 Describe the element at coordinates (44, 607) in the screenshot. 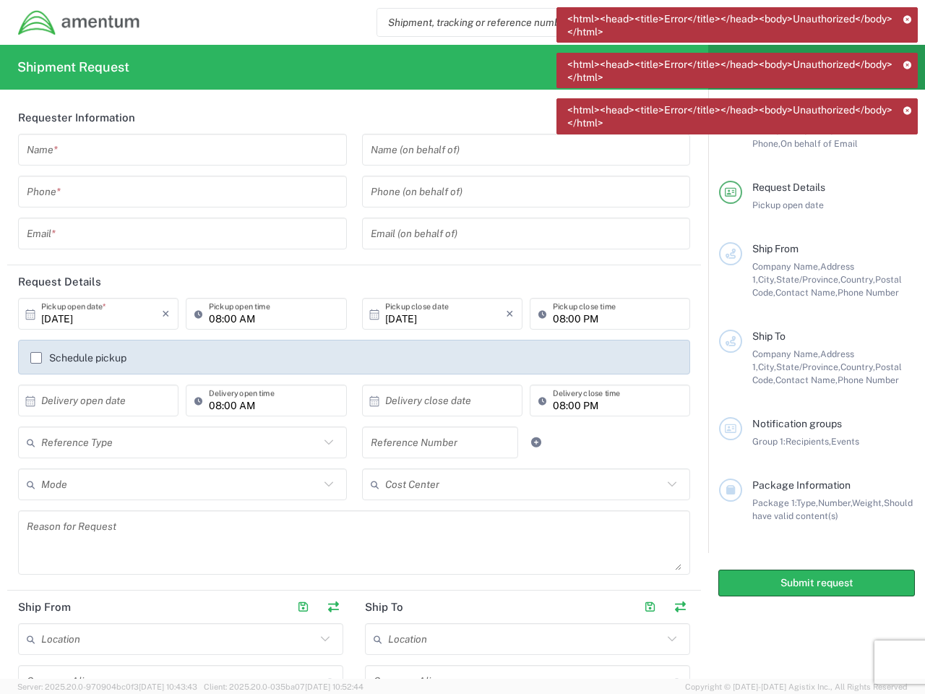

I see `h2: Ship From` at that location.